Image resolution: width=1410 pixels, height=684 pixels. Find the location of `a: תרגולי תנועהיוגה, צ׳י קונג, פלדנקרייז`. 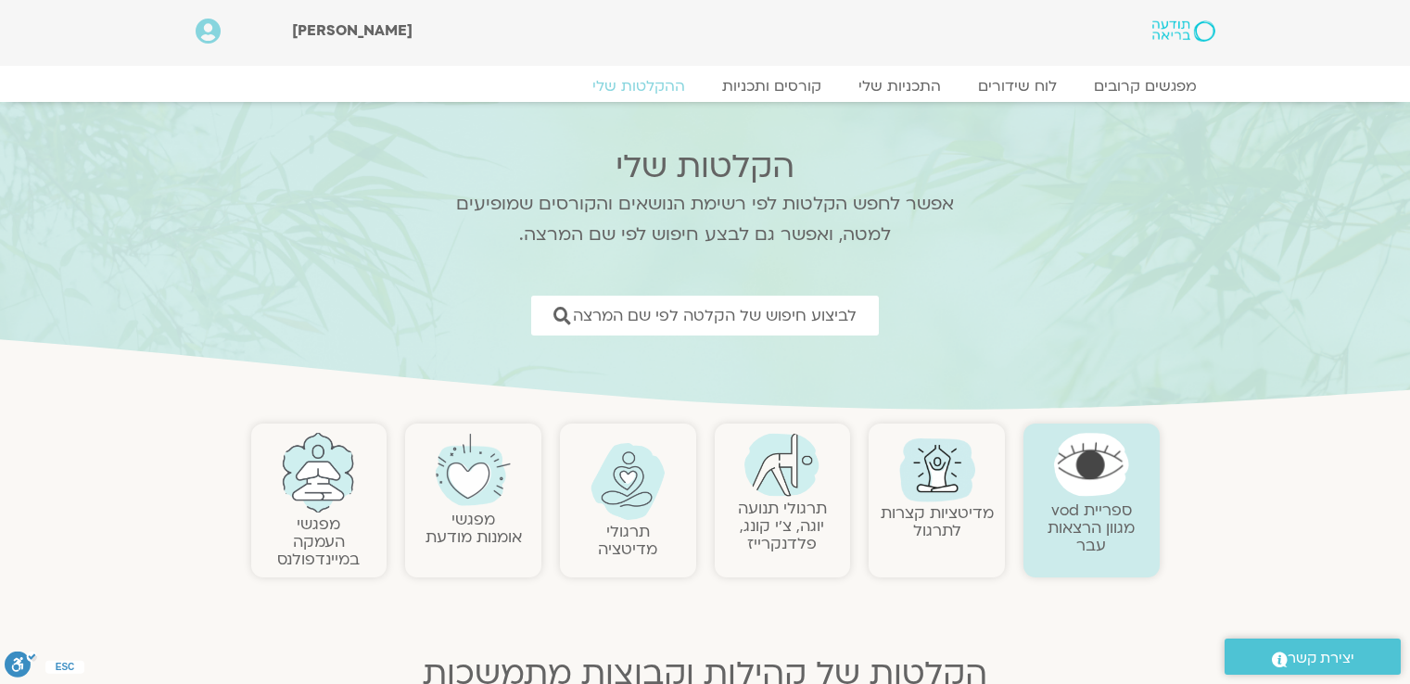

a: תרגולי תנועהיוגה, צ׳י קונג, פלדנקרייז is located at coordinates (782, 526).